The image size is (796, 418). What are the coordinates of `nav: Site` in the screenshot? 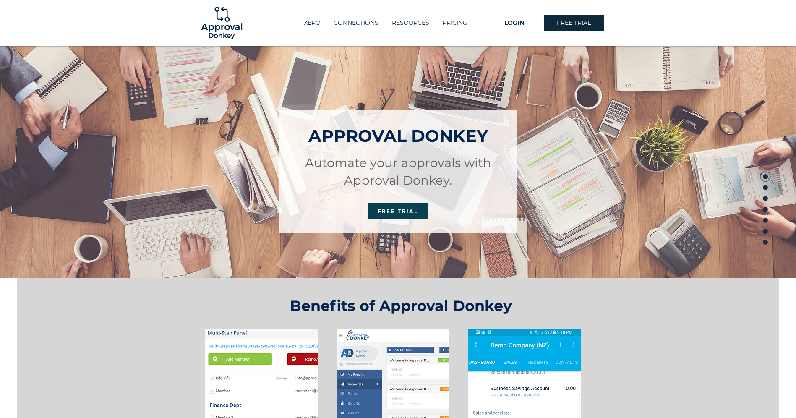 It's located at (386, 23).